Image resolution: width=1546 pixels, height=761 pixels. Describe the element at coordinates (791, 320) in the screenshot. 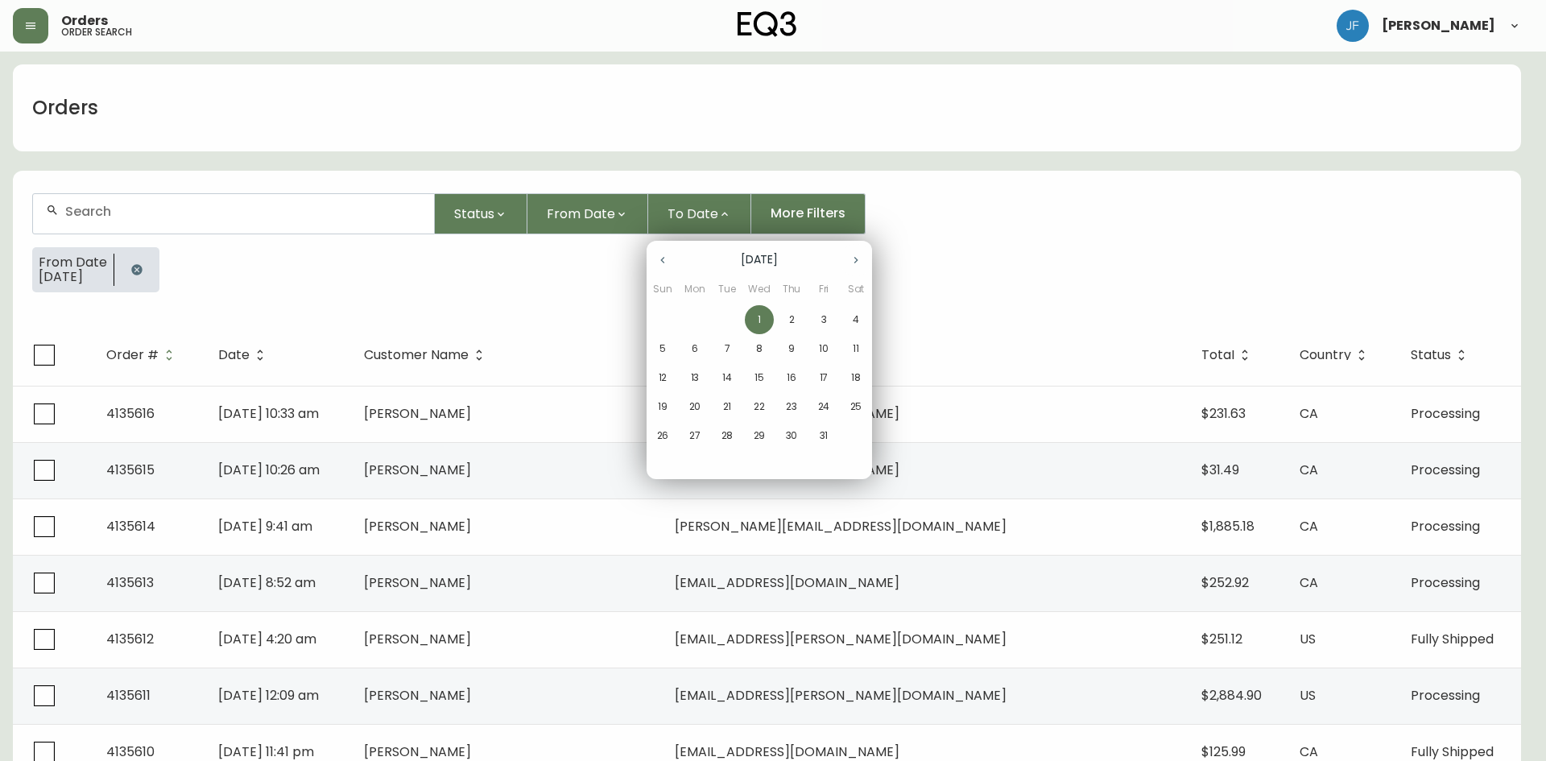

I see `button: 2` at that location.